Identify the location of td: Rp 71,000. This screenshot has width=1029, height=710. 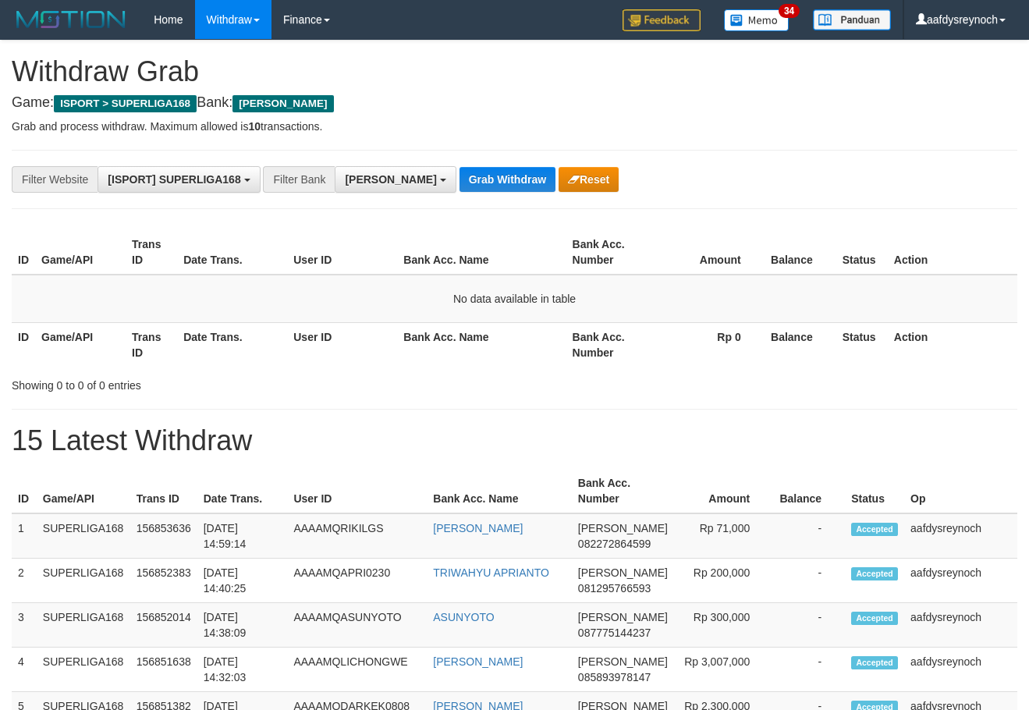
(723, 536).